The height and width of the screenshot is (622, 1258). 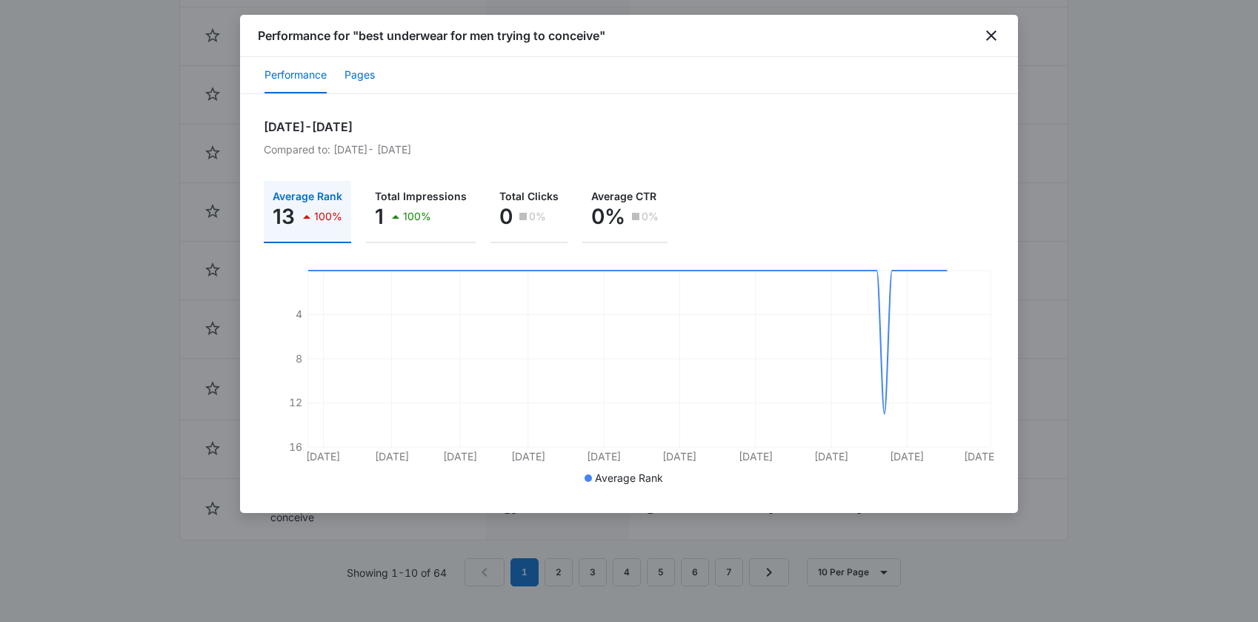 I want to click on p: Average Rank, so click(x=308, y=196).